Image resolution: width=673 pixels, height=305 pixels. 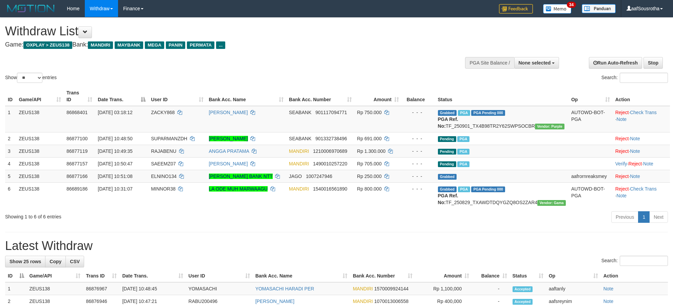 What do you see at coordinates (154, 45) in the screenshot?
I see `span: MEGA` at bounding box center [154, 45].